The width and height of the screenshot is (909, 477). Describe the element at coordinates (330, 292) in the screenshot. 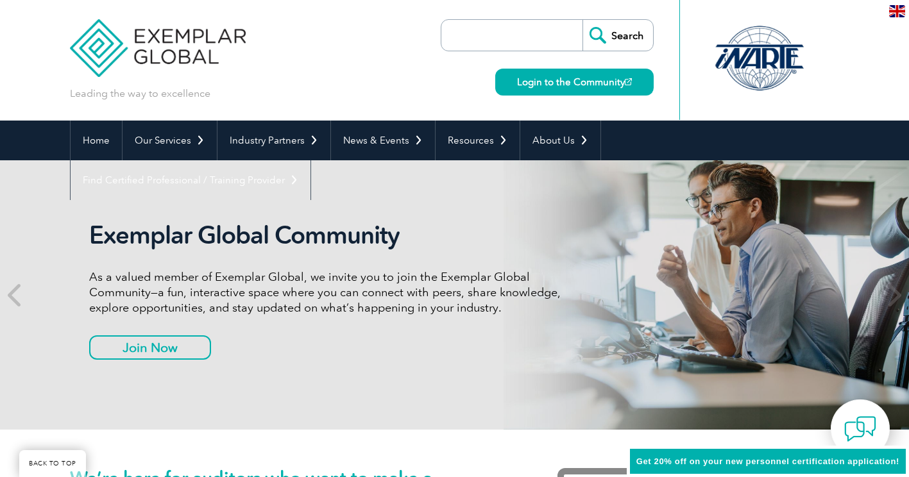

I see `p: As a valued member of Exemplar Global, we invite you to join the Exemplar Global Community—a fun,...` at that location.